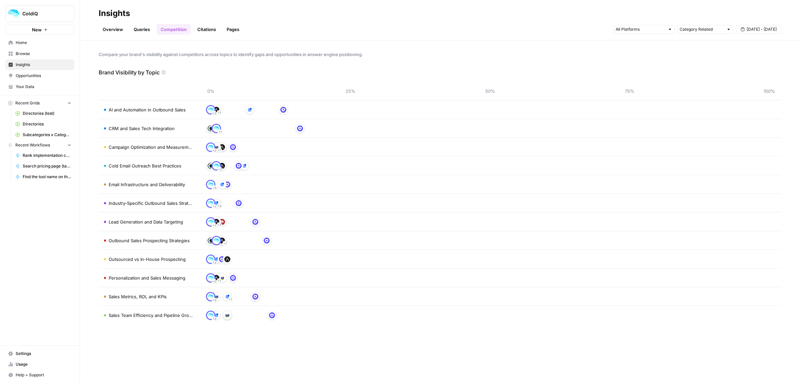  I want to click on button: Workspace: ColdiQ, so click(40, 14).